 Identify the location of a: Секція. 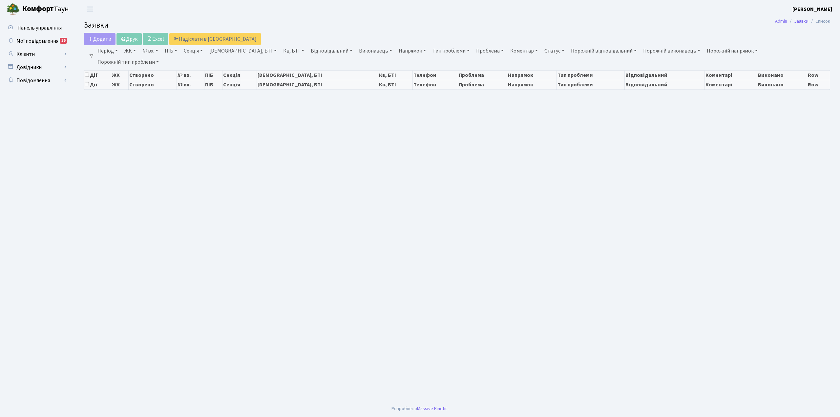
(193, 51).